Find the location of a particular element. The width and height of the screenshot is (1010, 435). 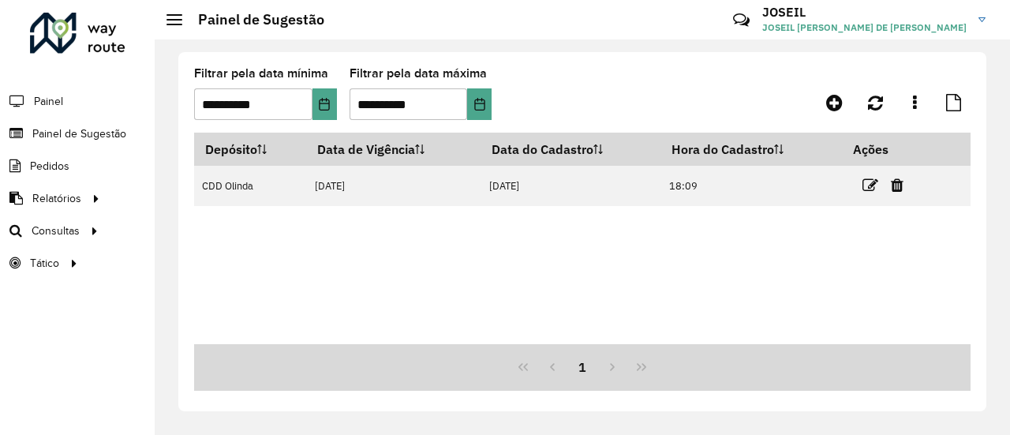

span: Consultas is located at coordinates (55, 230).